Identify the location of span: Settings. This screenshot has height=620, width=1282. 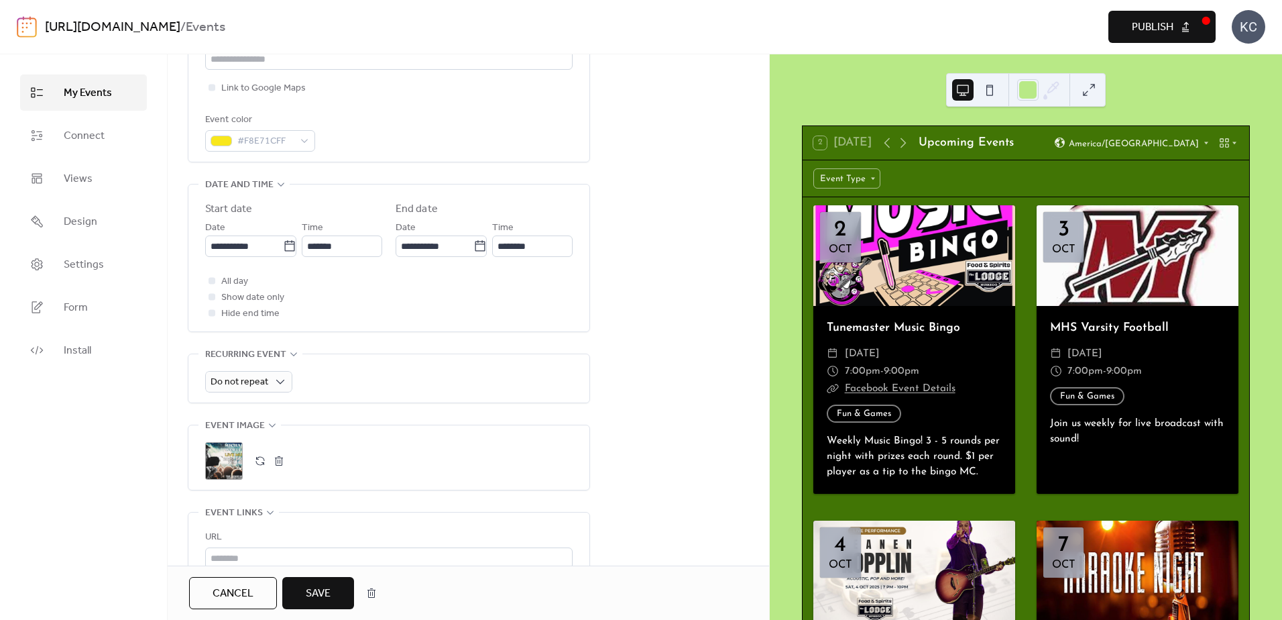
(84, 265).